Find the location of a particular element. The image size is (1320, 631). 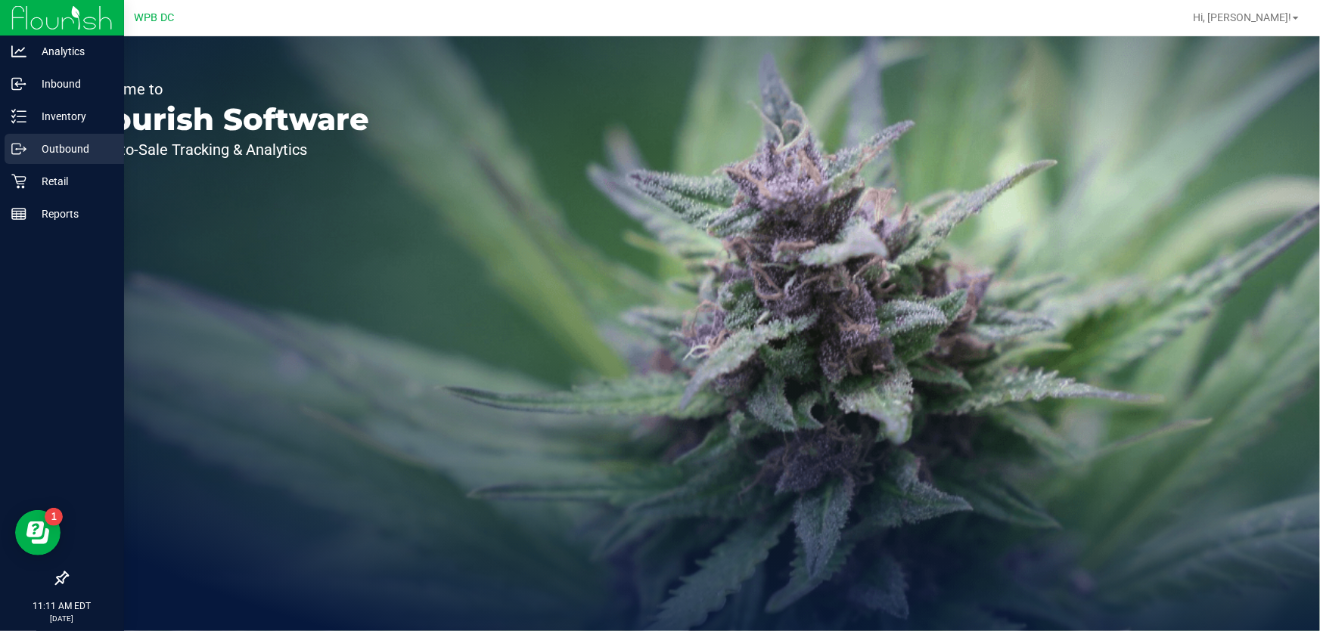

p: Welcome to is located at coordinates (225, 89).